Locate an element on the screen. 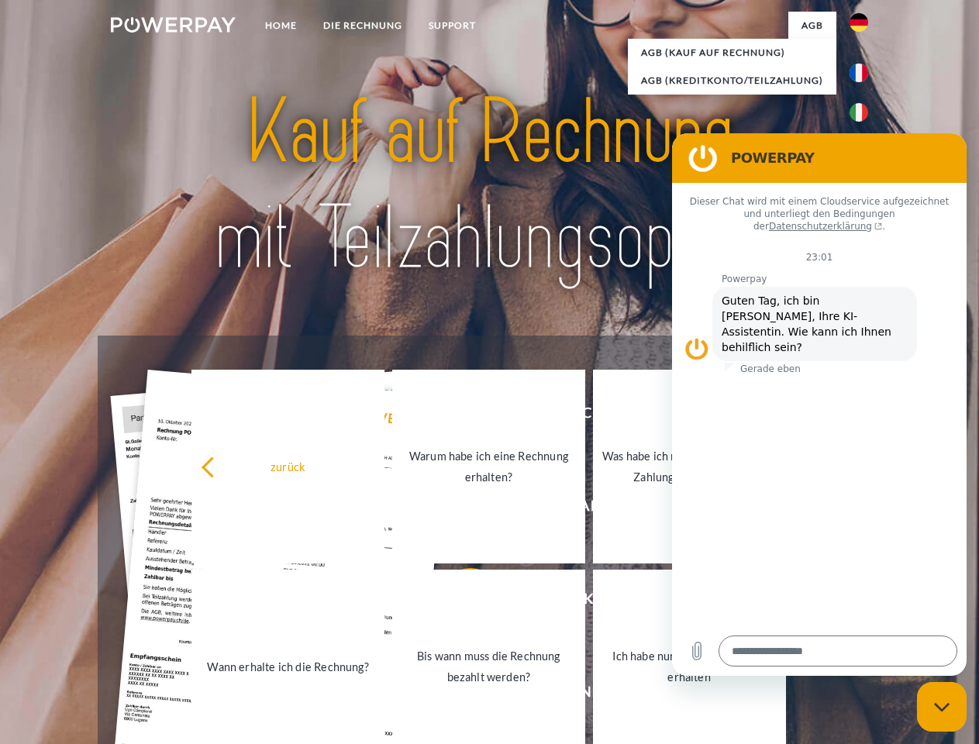  a: Was habe ich noch offen, ist meine Zahlung eingegangen? is located at coordinates (689, 467).